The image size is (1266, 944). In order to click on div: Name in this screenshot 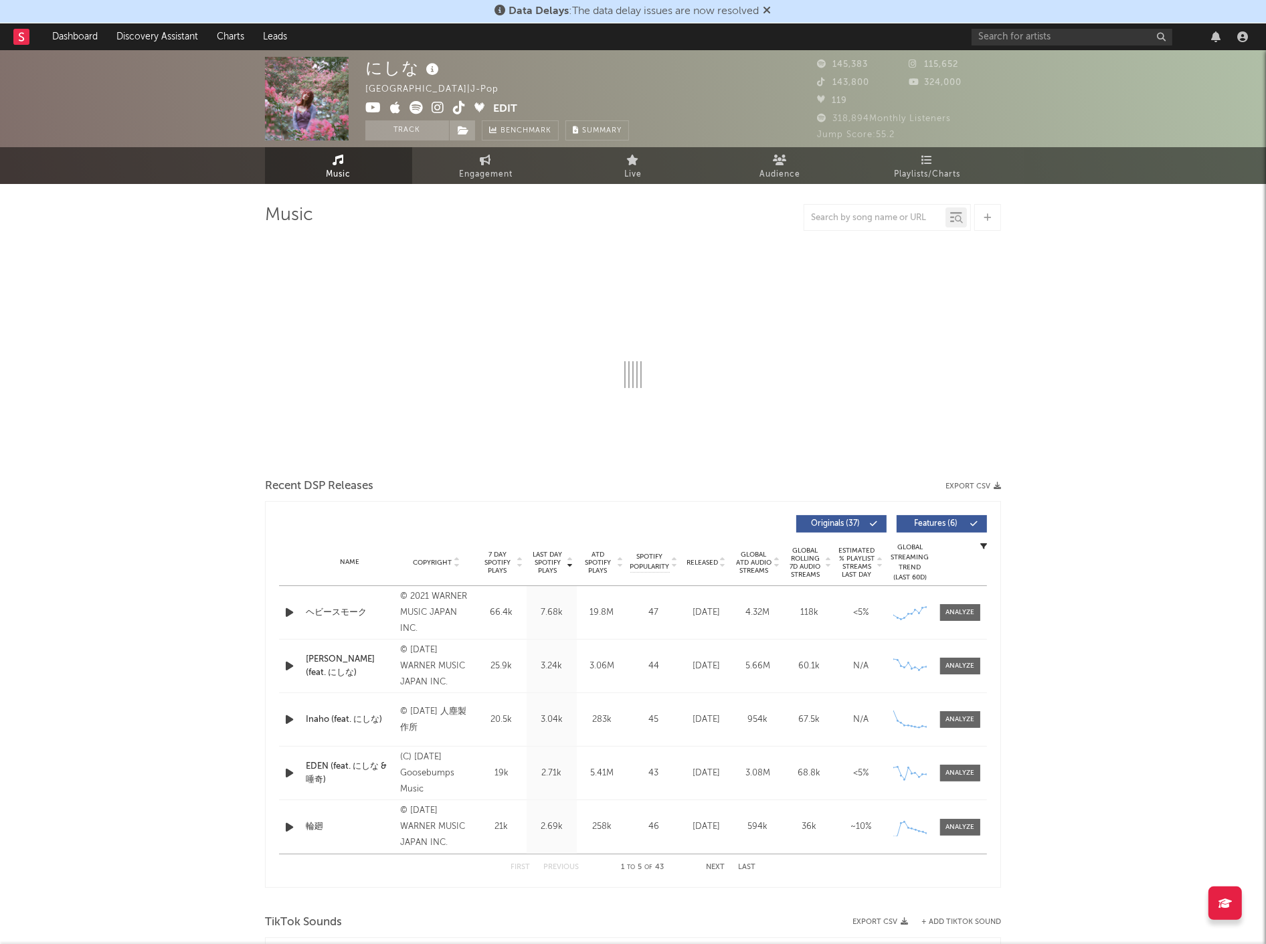, I will do `click(349, 562)`.